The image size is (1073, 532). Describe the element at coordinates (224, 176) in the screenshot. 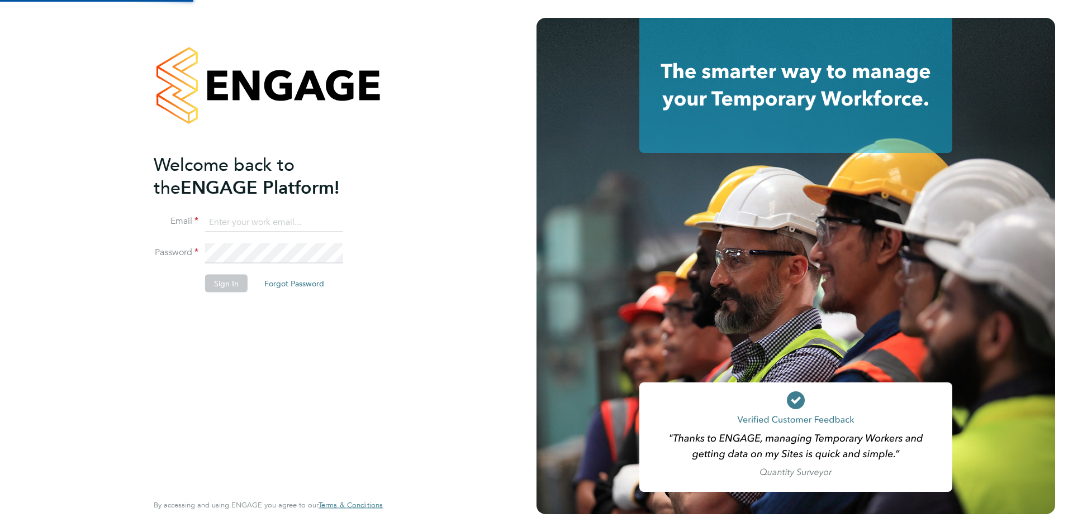

I see `span: Welcome back to the` at that location.